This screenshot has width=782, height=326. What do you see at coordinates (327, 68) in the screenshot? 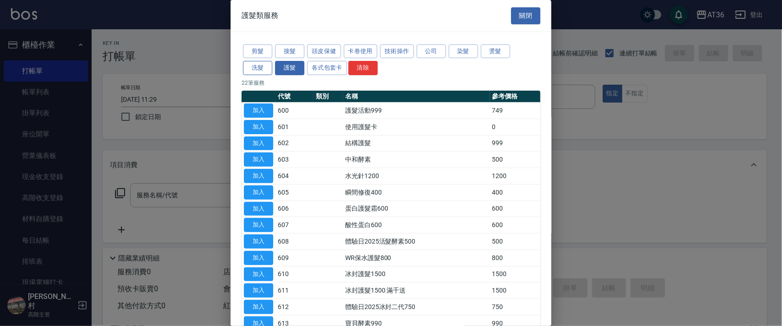
I see `button: 各式包套卡` at bounding box center [327, 68].